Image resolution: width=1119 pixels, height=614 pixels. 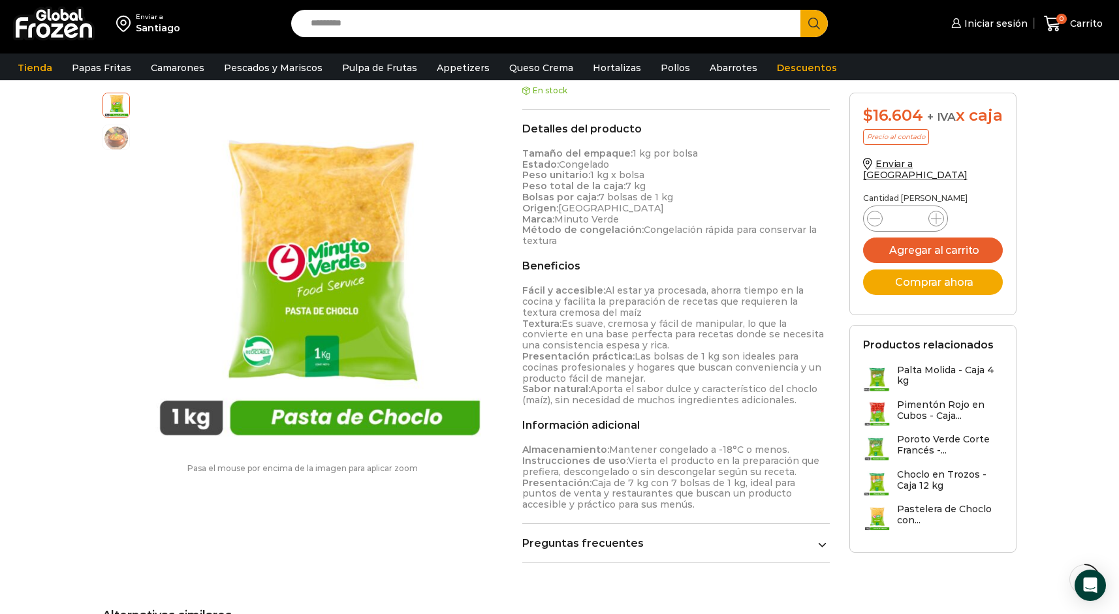 I want to click on a: Palta Molida - Caja 4 kg, so click(x=933, y=379).